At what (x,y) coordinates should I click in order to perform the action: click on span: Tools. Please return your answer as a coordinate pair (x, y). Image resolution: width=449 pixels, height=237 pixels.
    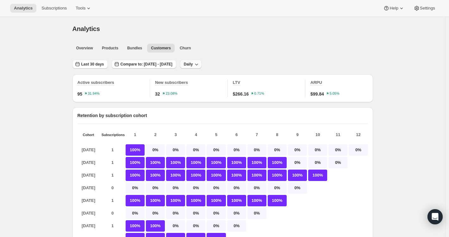
    Looking at the image, I should click on (80, 8).